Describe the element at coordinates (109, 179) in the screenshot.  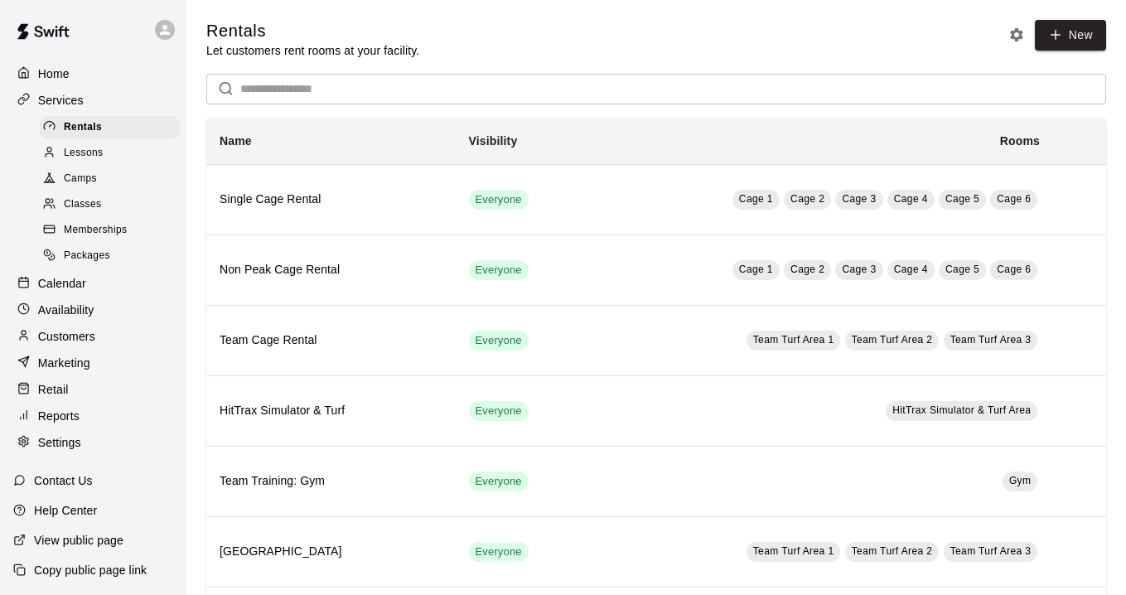
I see `div: Camps` at that location.